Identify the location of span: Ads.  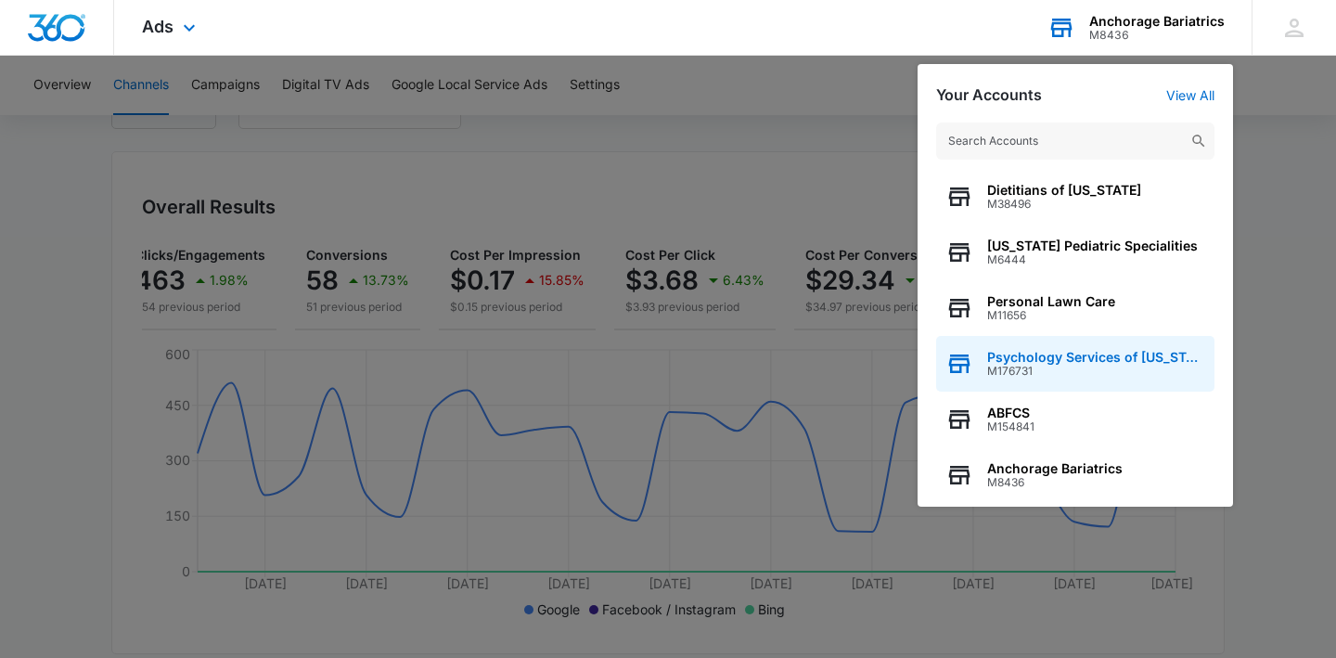
(158, 26).